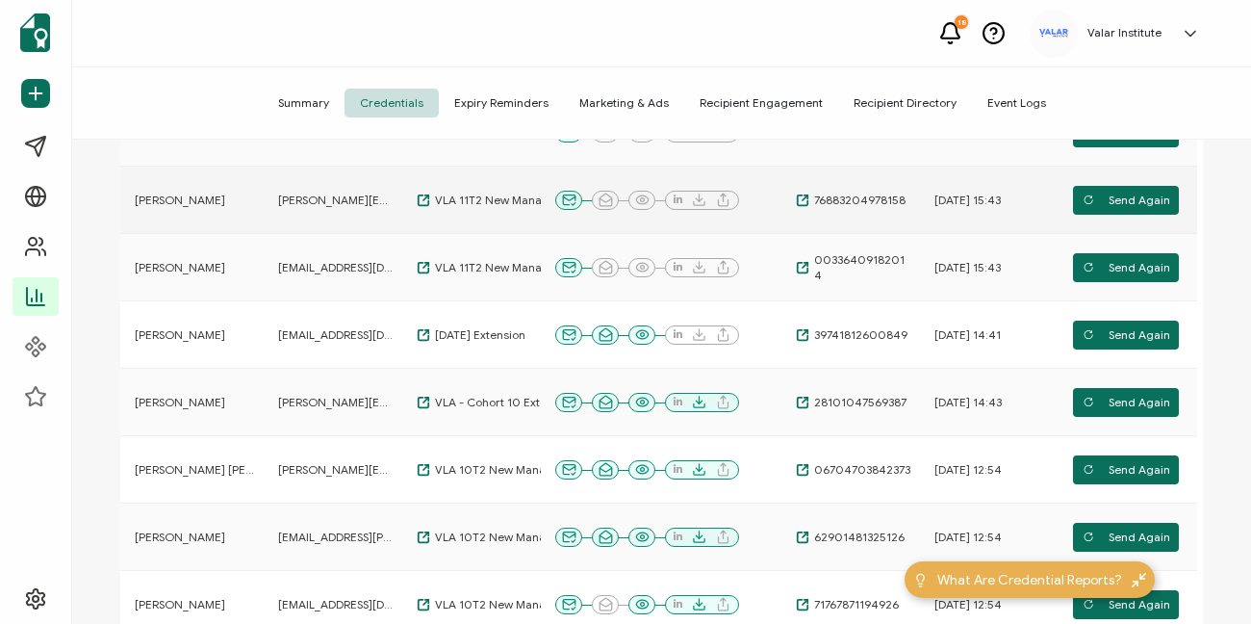 The image size is (1251, 624). Describe the element at coordinates (851, 402) in the screenshot. I see `a: 28101047569387` at that location.